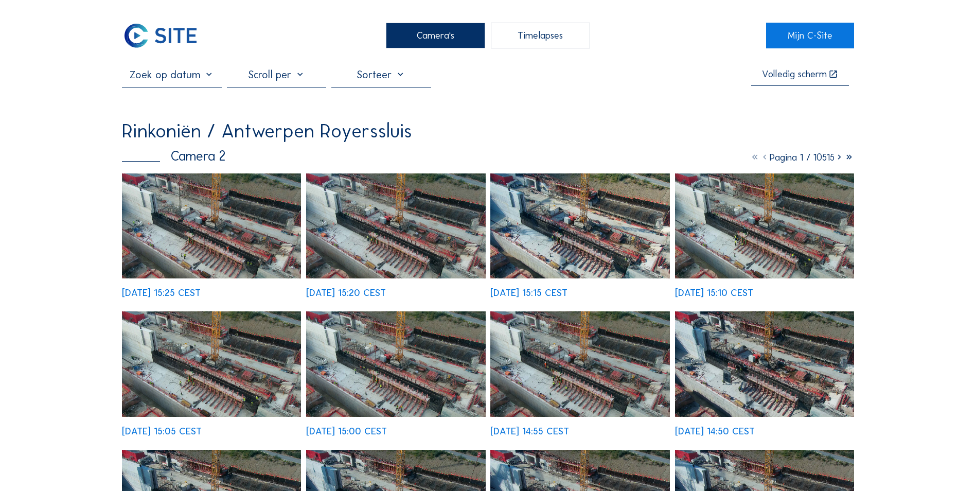  I want to click on div: Volledig scherm, so click(794, 75).